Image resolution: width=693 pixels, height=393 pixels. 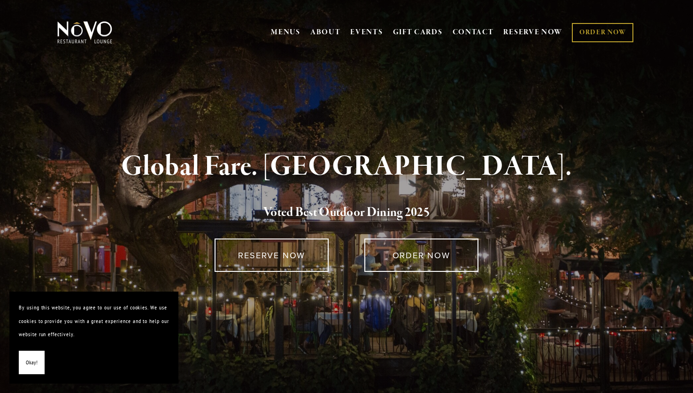 What do you see at coordinates (94, 321) in the screenshot?
I see `p: By using this website, you agree to our use of cookies. We use cookies to provide you with a grea...` at bounding box center [94, 321].